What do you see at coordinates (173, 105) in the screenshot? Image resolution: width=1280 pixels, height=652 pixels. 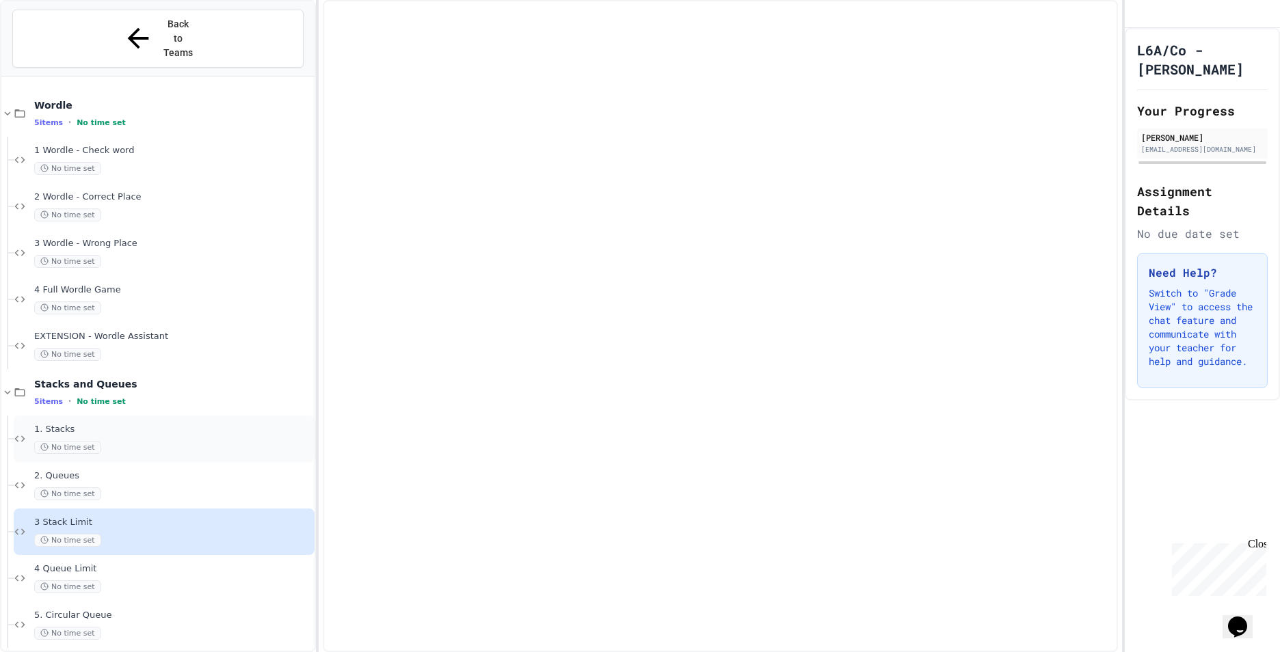 I see `span: Wordle` at bounding box center [173, 105].